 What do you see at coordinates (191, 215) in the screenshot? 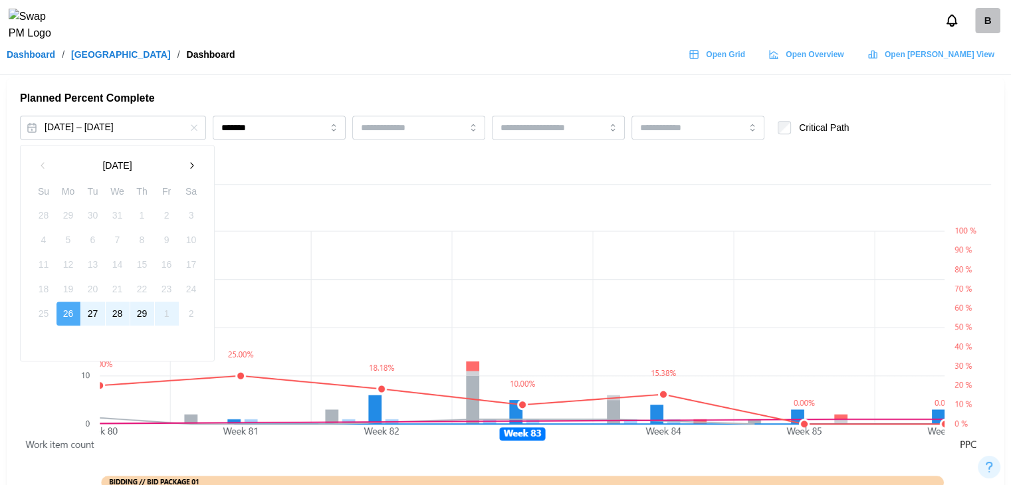
I see `button: 3 February 2024` at bounding box center [191, 215].